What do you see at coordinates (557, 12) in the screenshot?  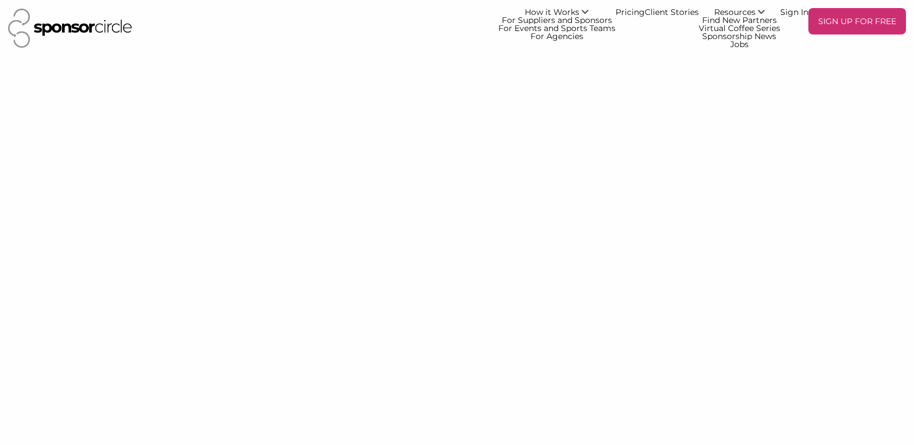 I see `a: How it Works` at bounding box center [557, 12].